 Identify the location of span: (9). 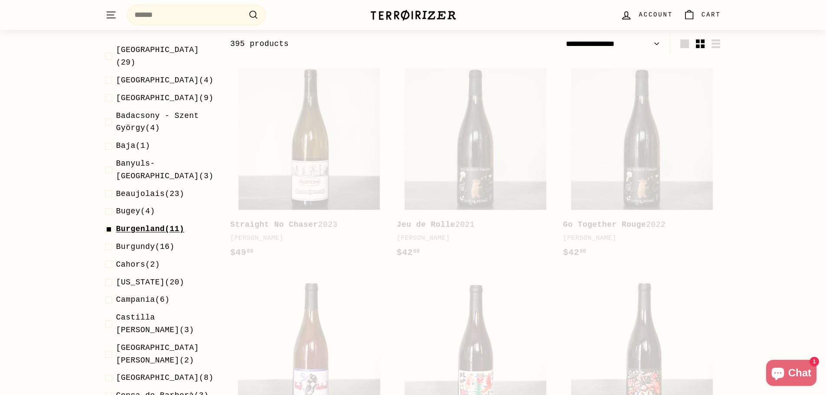
(165, 98).